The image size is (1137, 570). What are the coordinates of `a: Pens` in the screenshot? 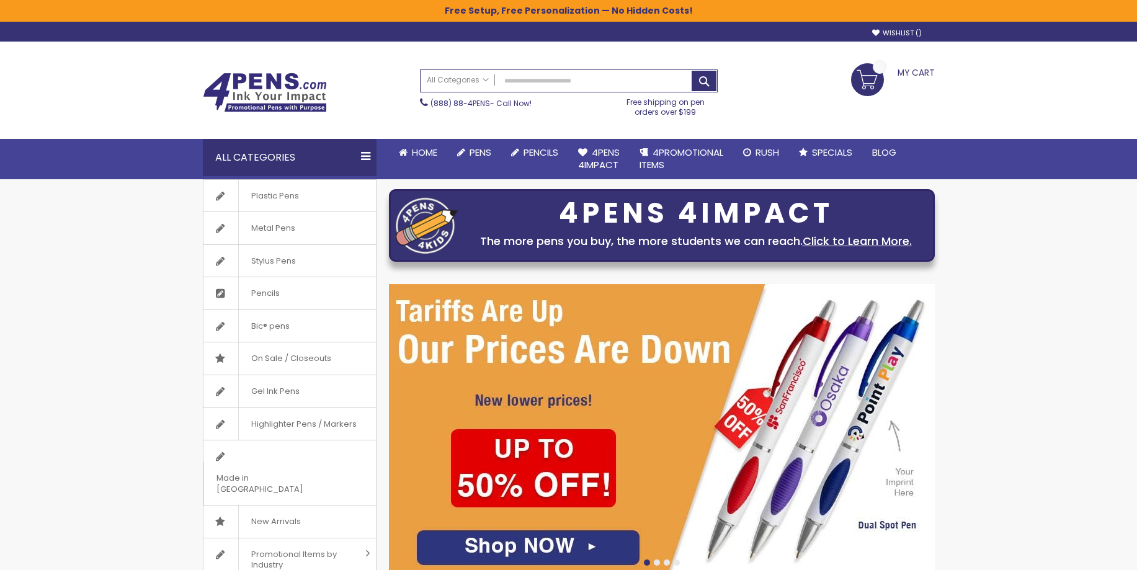 It's located at (474, 153).